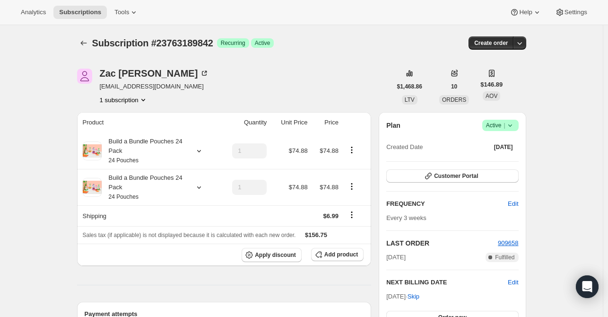 This screenshot has width=608, height=317. I want to click on span: Created Date, so click(404, 147).